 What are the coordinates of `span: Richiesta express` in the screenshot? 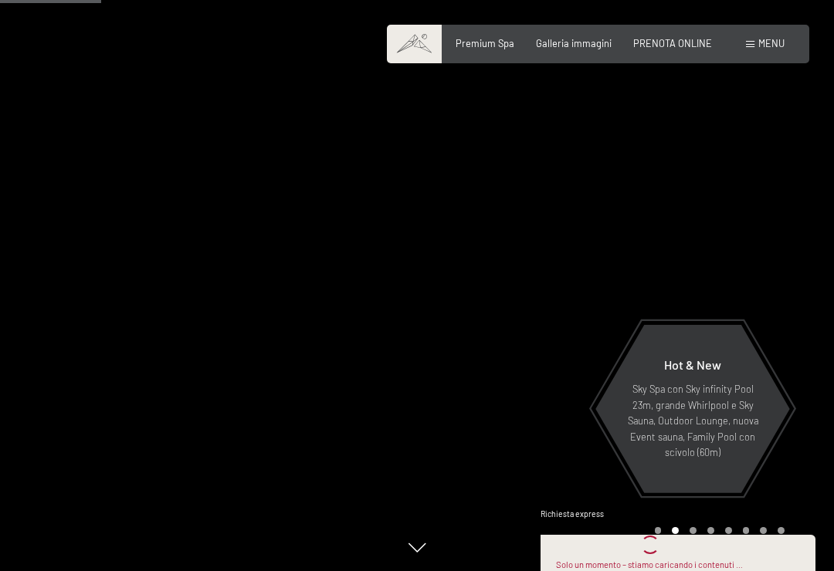 It's located at (572, 514).